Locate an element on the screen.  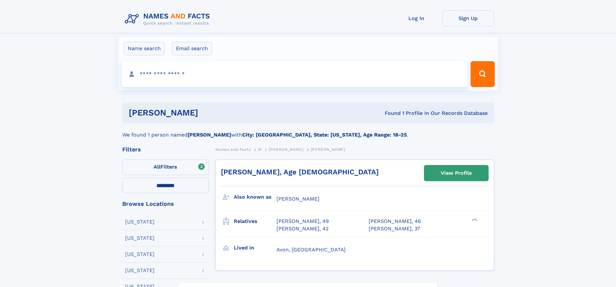
a: M is located at coordinates (260, 149).